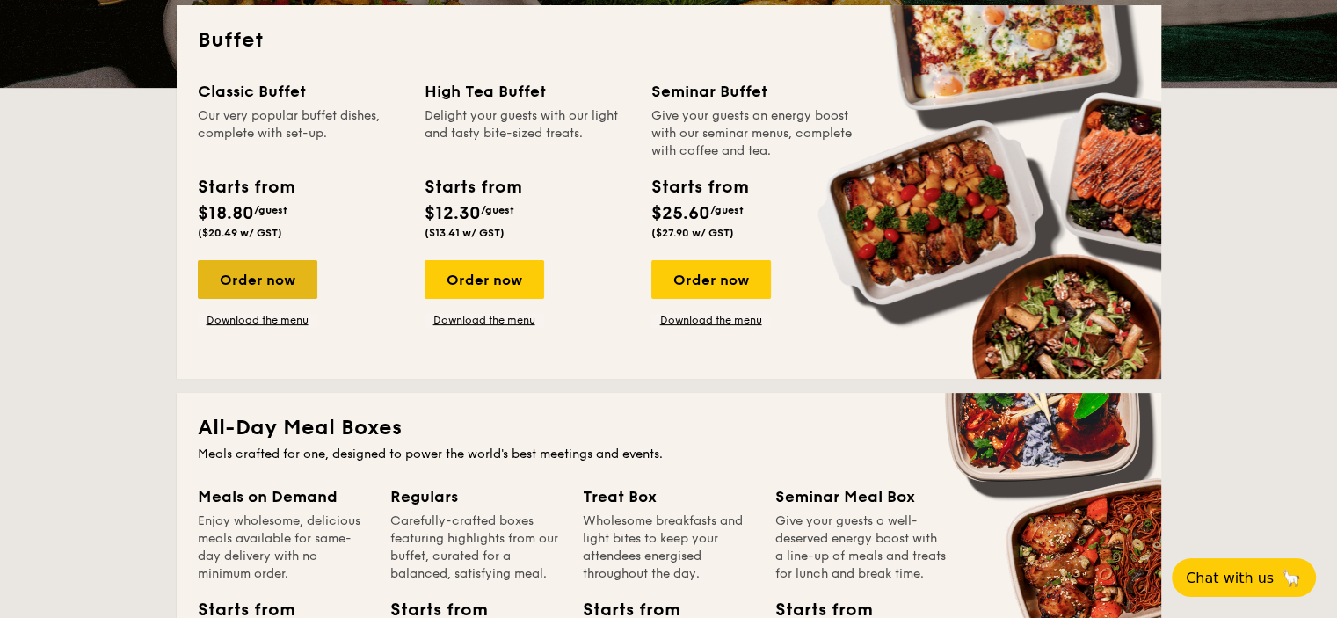  I want to click on span: ($27.90 w/ GST), so click(693, 233).